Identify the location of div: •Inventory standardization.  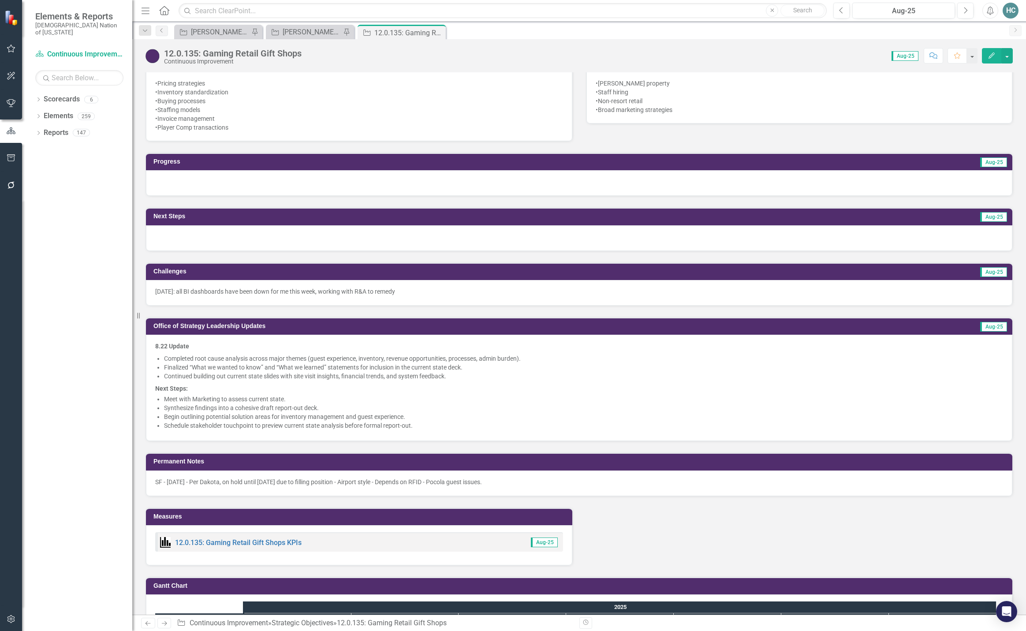
(359, 92).